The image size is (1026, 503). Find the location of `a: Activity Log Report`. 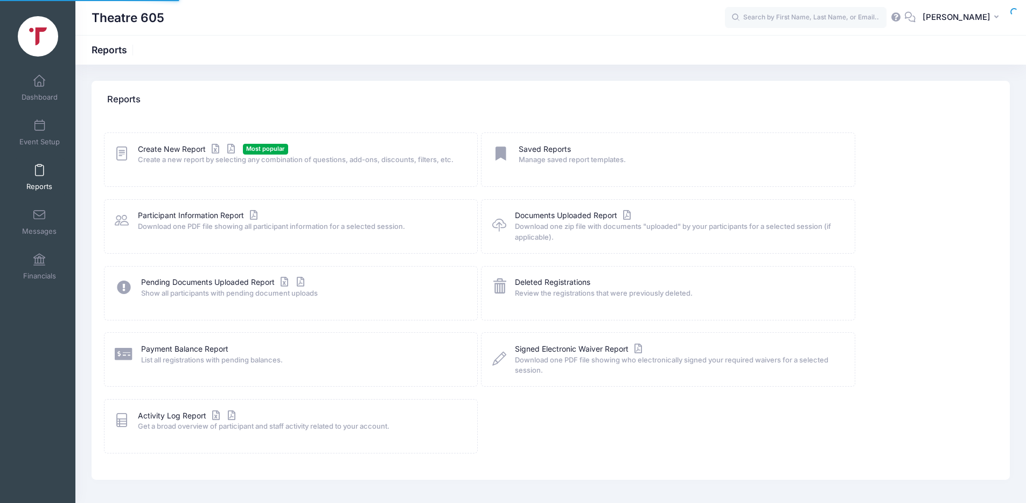

a: Activity Log Report is located at coordinates (188, 416).